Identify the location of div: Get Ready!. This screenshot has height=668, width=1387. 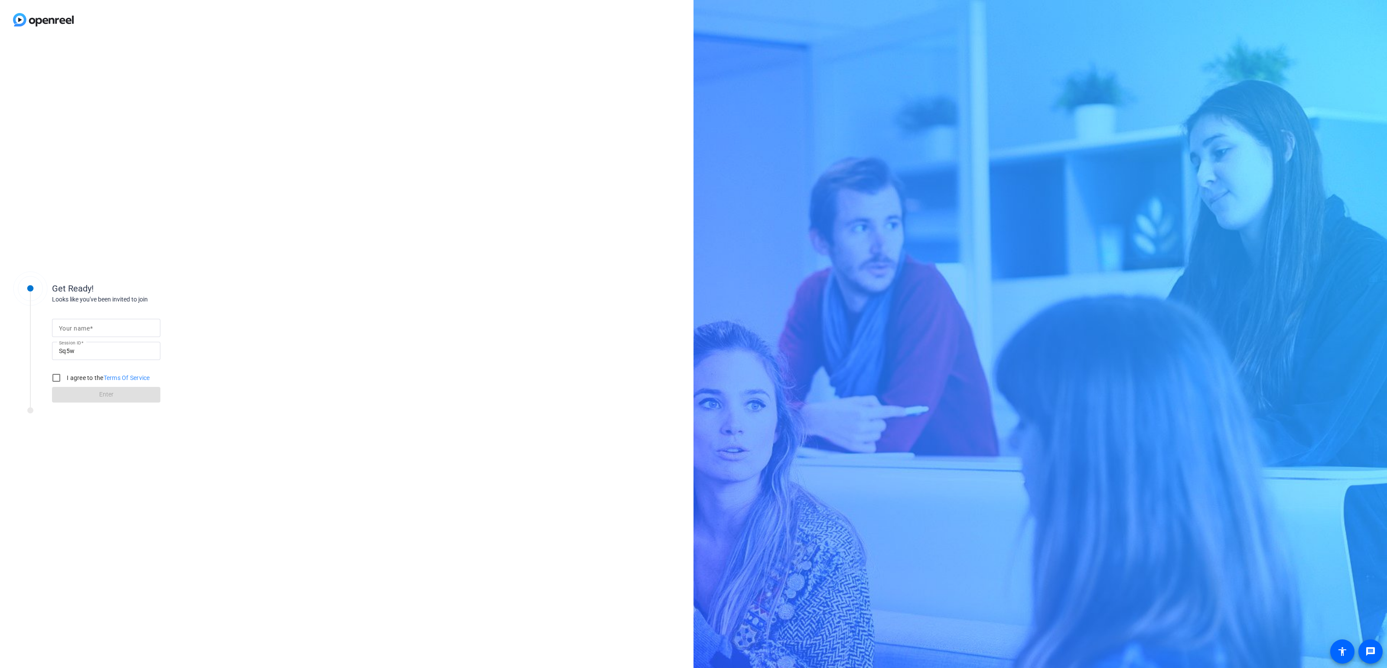
(139, 288).